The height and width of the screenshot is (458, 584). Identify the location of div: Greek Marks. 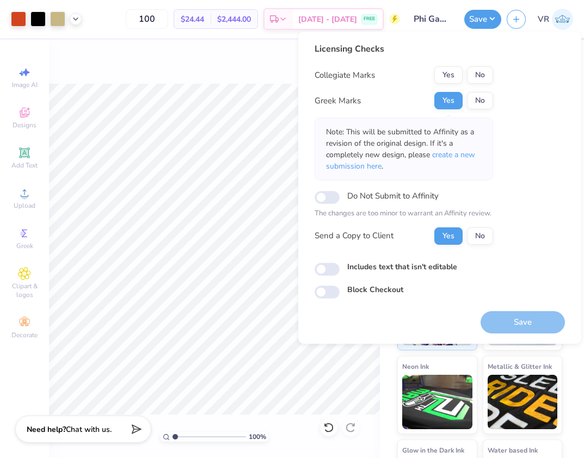
(337, 101).